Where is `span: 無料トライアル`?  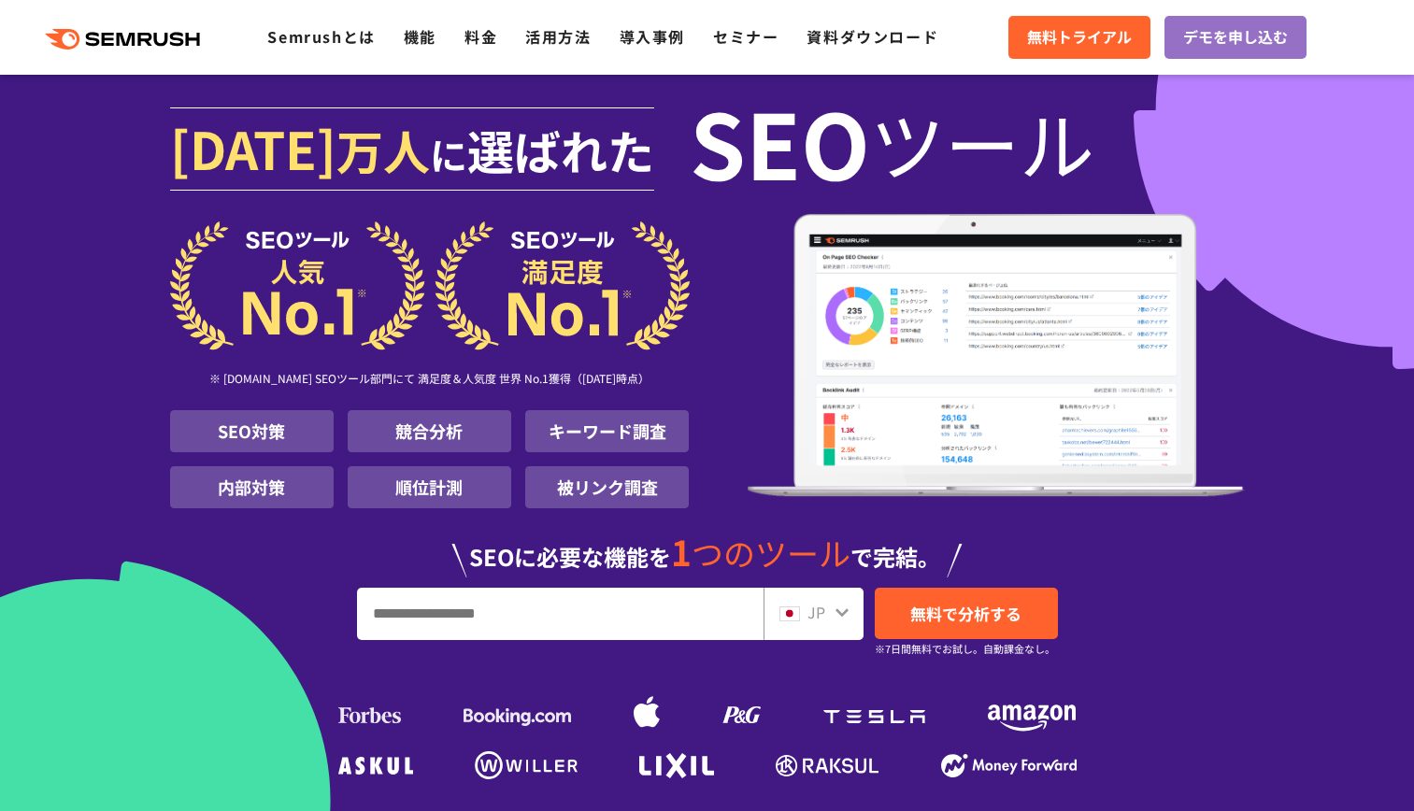
span: 無料トライアル is located at coordinates (1080, 37).